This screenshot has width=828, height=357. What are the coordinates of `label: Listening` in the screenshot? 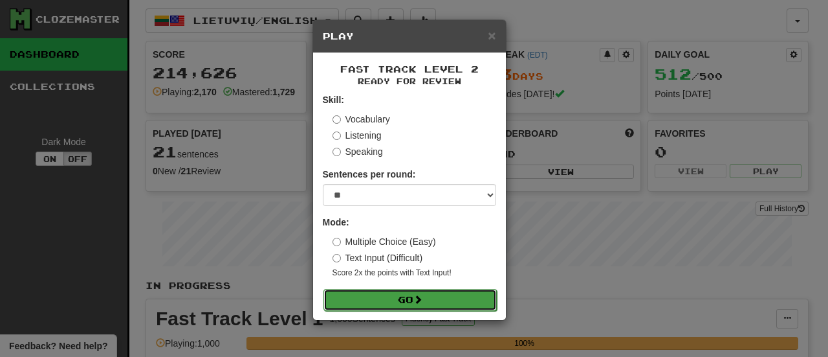 It's located at (357, 135).